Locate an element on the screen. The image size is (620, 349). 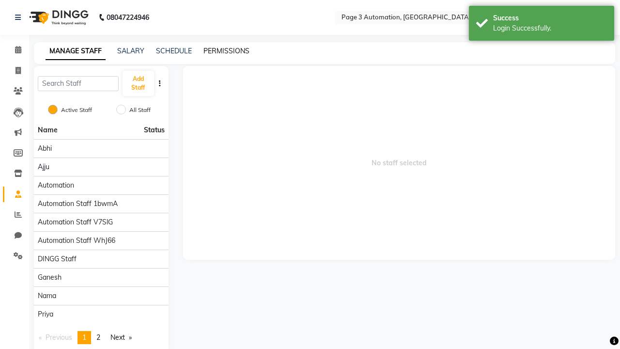
span: Automation Staff 1bwmA is located at coordinates (77, 203).